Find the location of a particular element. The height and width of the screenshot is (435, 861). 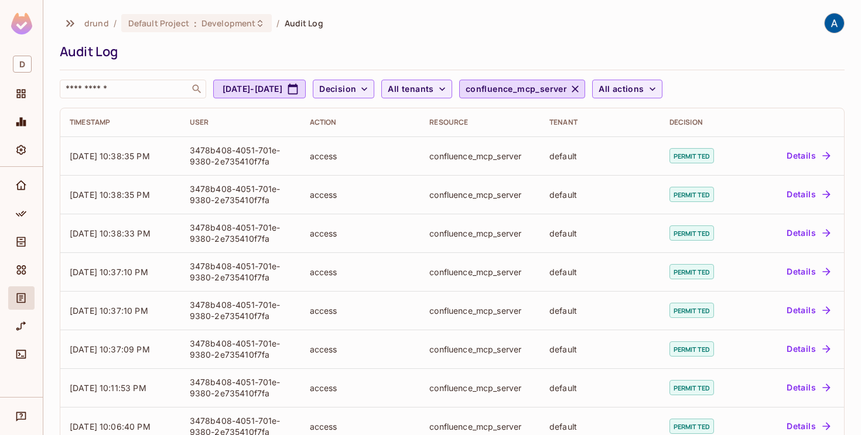

div: Timestamp is located at coordinates (120, 122).